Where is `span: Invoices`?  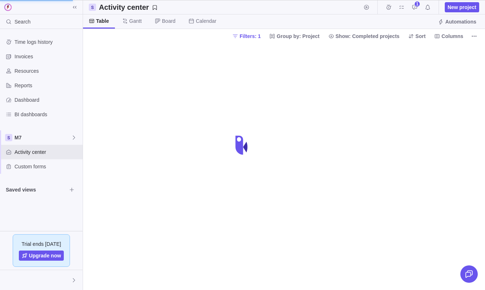
span: Invoices is located at coordinates (47, 57).